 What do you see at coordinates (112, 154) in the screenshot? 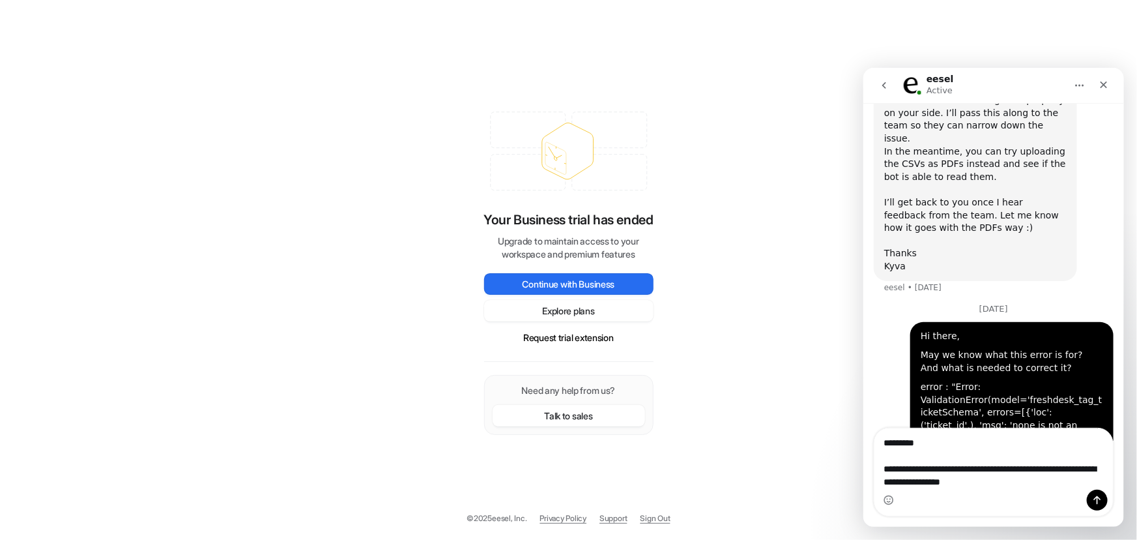
I see `div: I’ll get back to you once I hear feedback from the team. Let me know how it goes with the PDFs wa...` at bounding box center [112, 154].